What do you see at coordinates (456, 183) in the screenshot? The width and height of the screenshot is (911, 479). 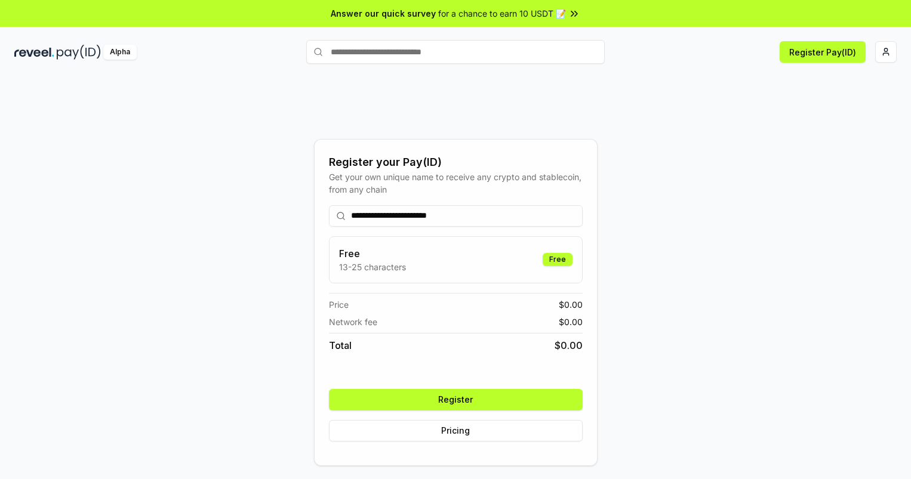 I see `div: Get your own unique name to receive any crypto and stablecoin, from any chain` at bounding box center [456, 183].